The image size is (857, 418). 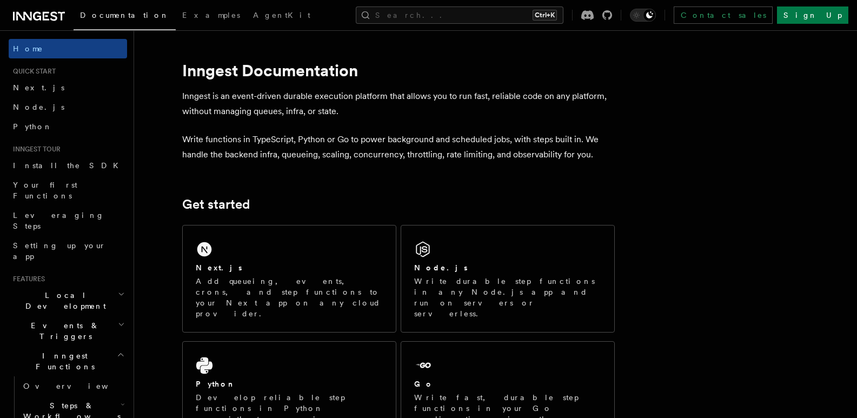 What do you see at coordinates (68, 165) in the screenshot?
I see `a: Install the SDK` at bounding box center [68, 165].